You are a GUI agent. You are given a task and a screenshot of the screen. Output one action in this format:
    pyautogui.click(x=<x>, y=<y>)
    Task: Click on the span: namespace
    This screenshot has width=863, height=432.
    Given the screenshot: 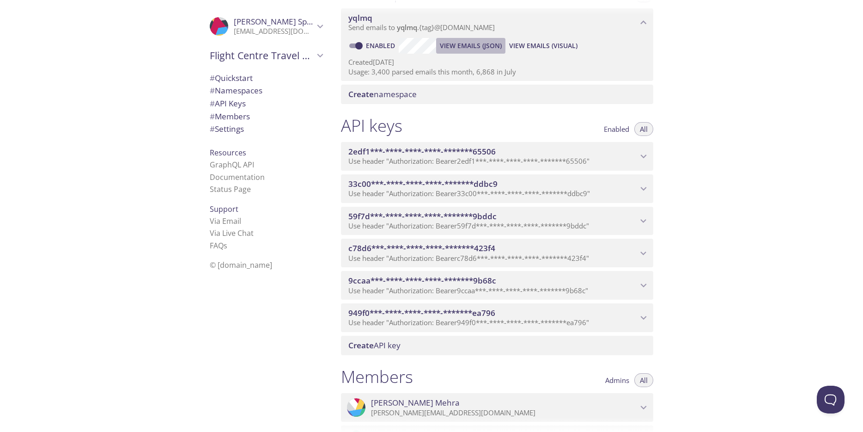 What is the action you would take?
    pyautogui.click(x=383, y=94)
    